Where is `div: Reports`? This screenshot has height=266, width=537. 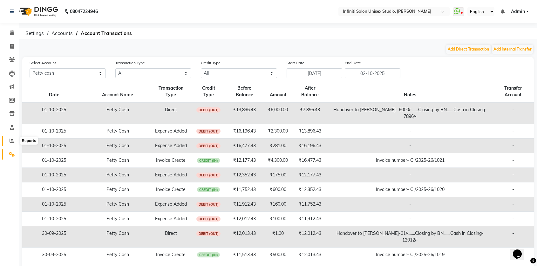
div: Reports is located at coordinates (29, 141).